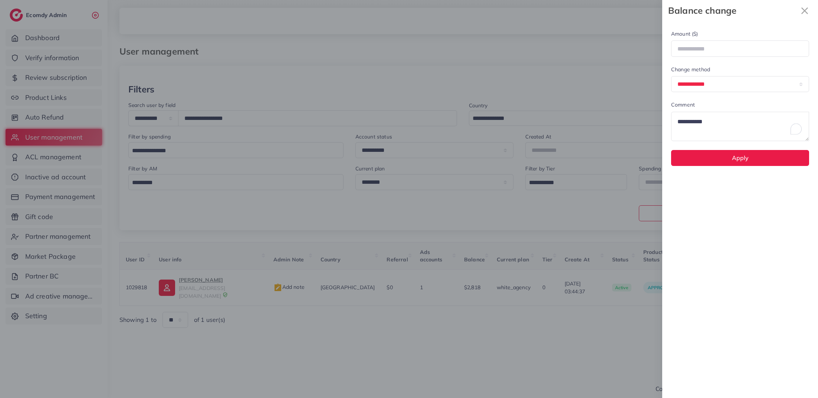 This screenshot has width=818, height=398. What do you see at coordinates (741, 35) in the screenshot?
I see `legend: Amount ($)` at bounding box center [741, 35].